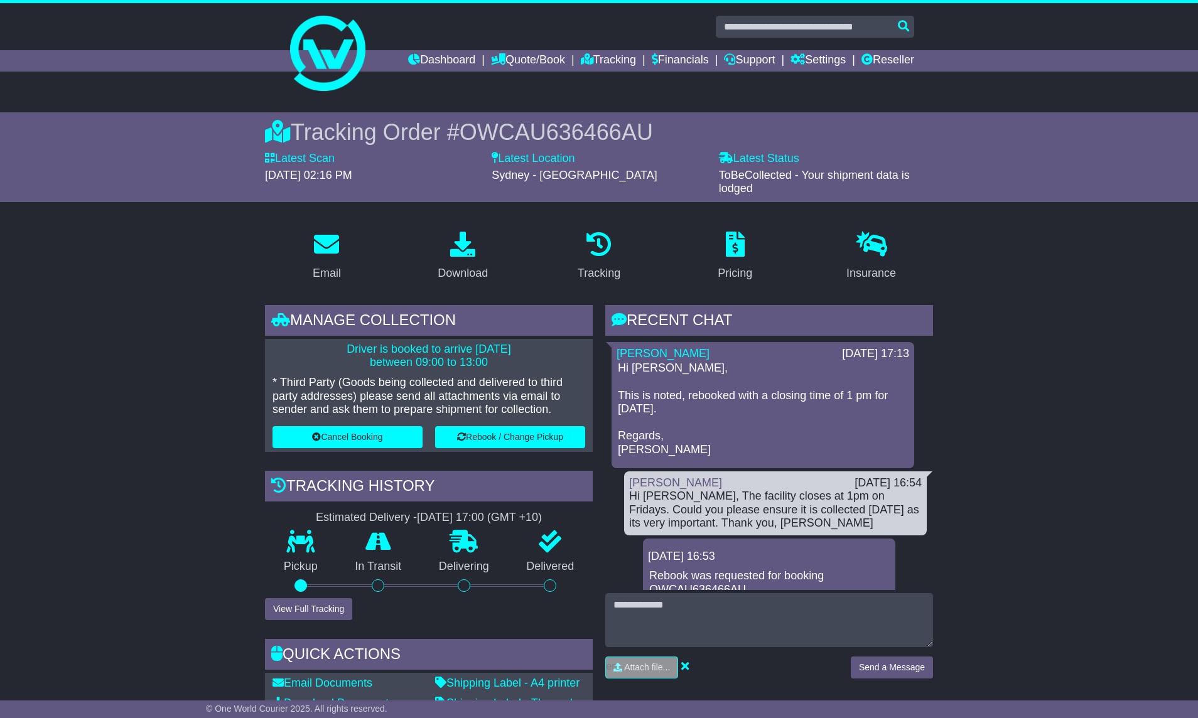 The width and height of the screenshot is (1198, 718). Describe the element at coordinates (464, 567) in the screenshot. I see `p: Delivering` at that location.